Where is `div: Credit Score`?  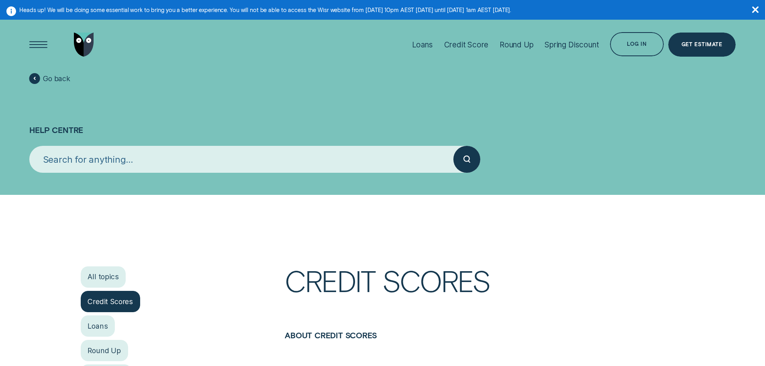 div: Credit Score is located at coordinates (466, 45).